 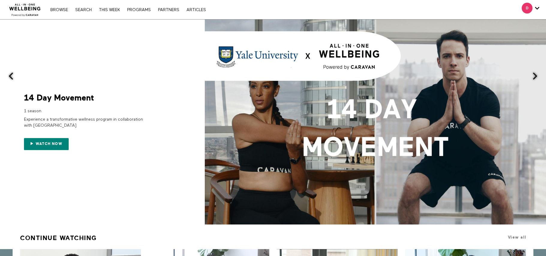 I want to click on a: PROGRAMS, so click(x=139, y=10).